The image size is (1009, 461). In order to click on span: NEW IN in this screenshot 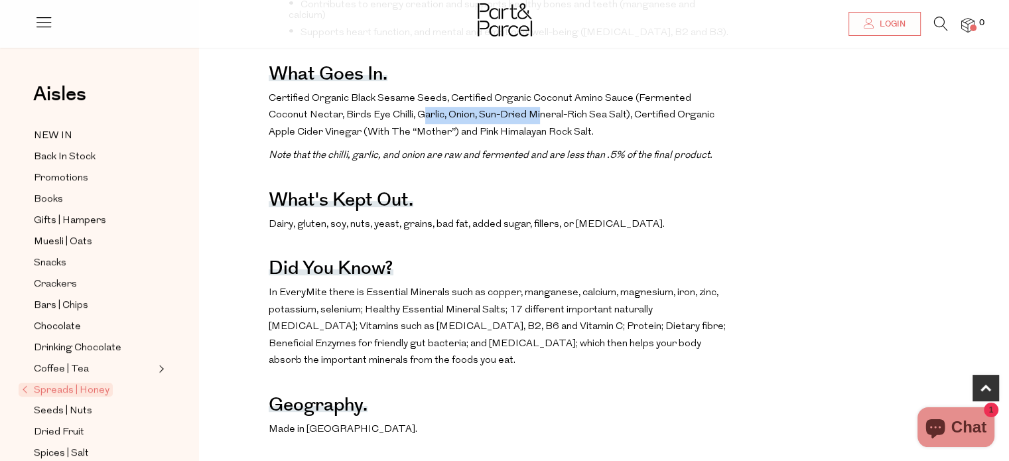, I will do `click(53, 136)`.